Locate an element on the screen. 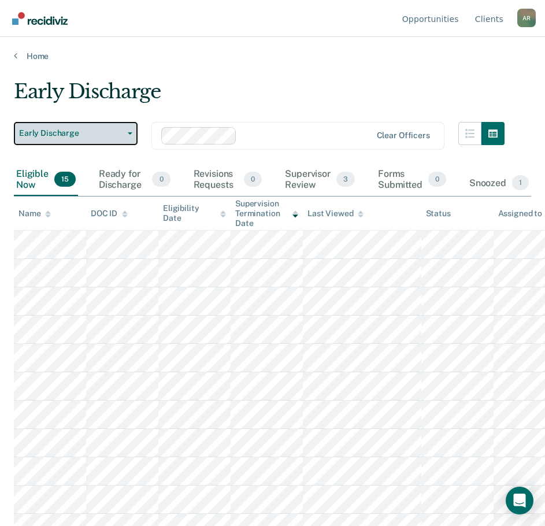  div: Early Discharge is located at coordinates (259, 96).